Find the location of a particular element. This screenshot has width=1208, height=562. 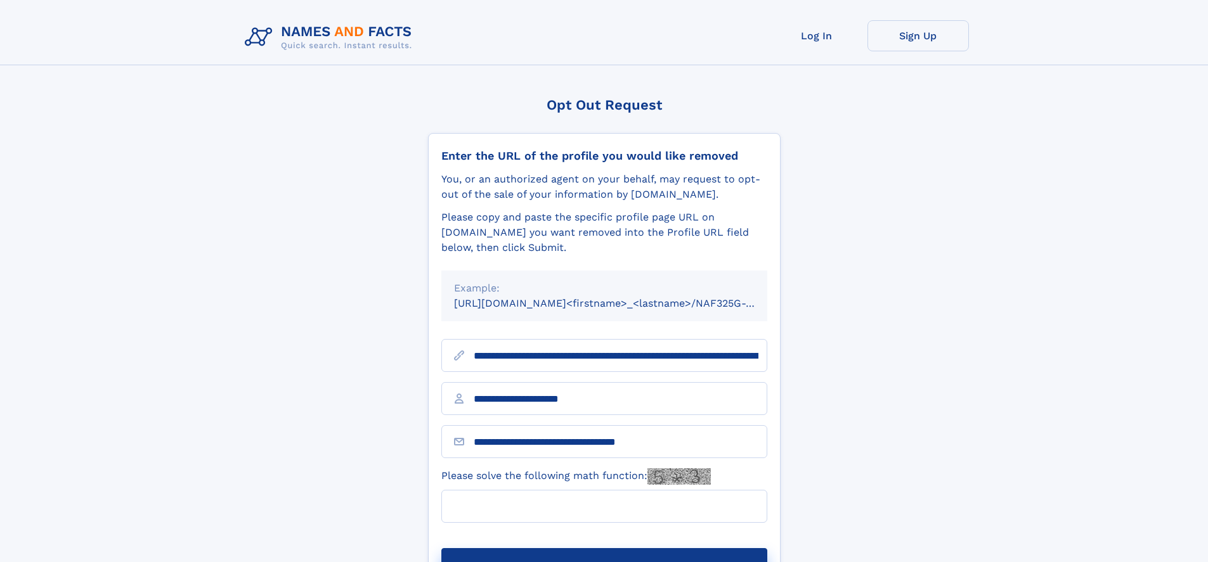

a: Log In is located at coordinates (816, 35).